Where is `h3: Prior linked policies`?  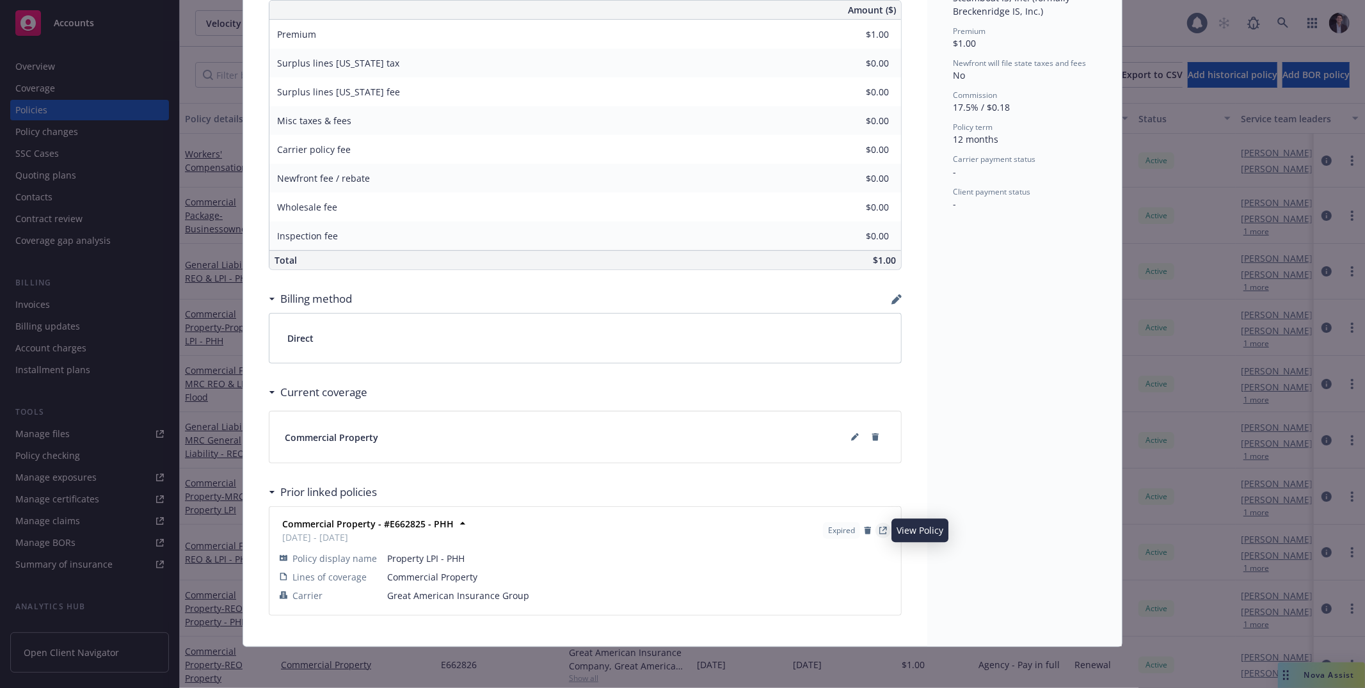 h3: Prior linked policies is located at coordinates (328, 492).